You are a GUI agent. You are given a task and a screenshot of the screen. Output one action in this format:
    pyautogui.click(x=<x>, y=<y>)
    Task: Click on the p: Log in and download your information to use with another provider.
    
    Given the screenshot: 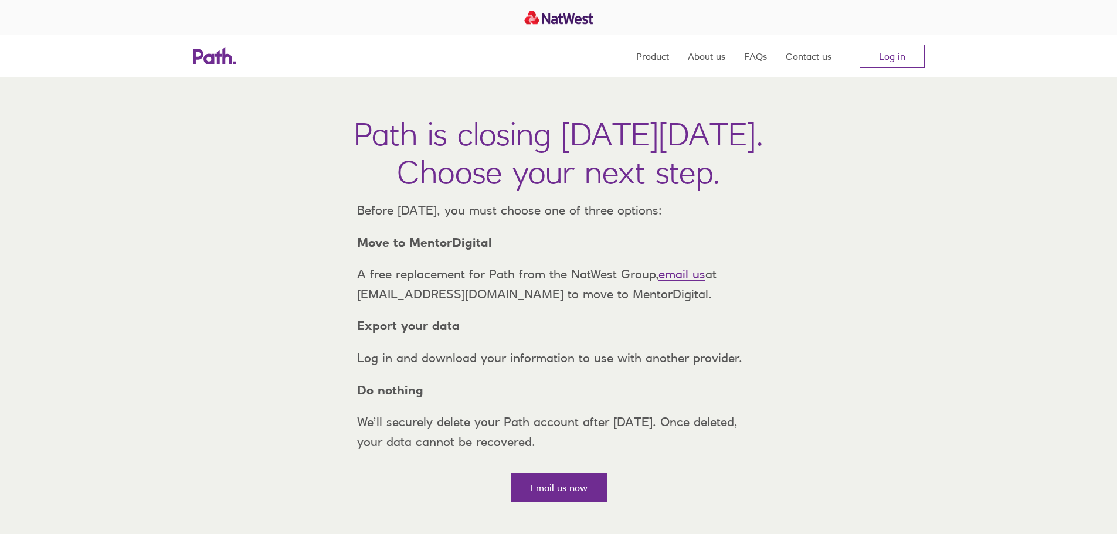 What is the action you would take?
    pyautogui.click(x=559, y=358)
    